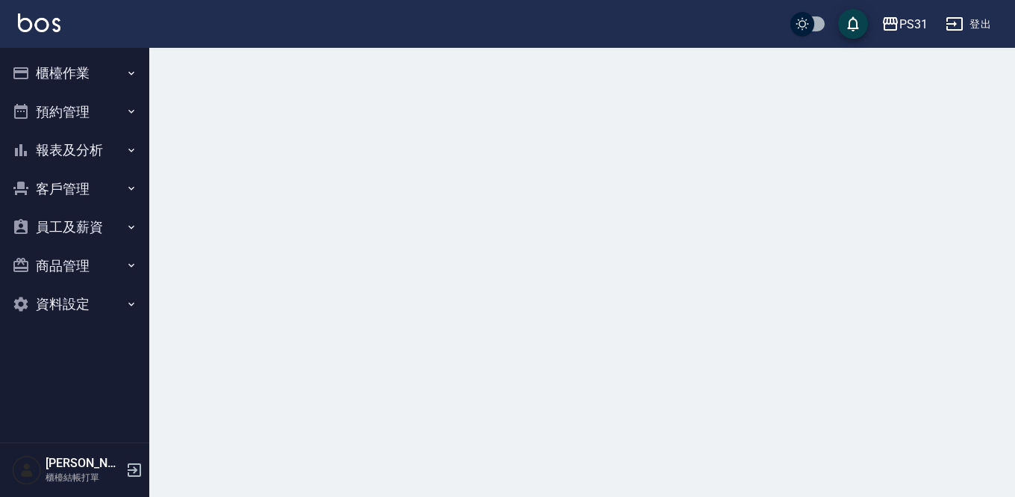 The image size is (1015, 497). What do you see at coordinates (75, 73) in the screenshot?
I see `button: 櫃檯作業` at bounding box center [75, 73].